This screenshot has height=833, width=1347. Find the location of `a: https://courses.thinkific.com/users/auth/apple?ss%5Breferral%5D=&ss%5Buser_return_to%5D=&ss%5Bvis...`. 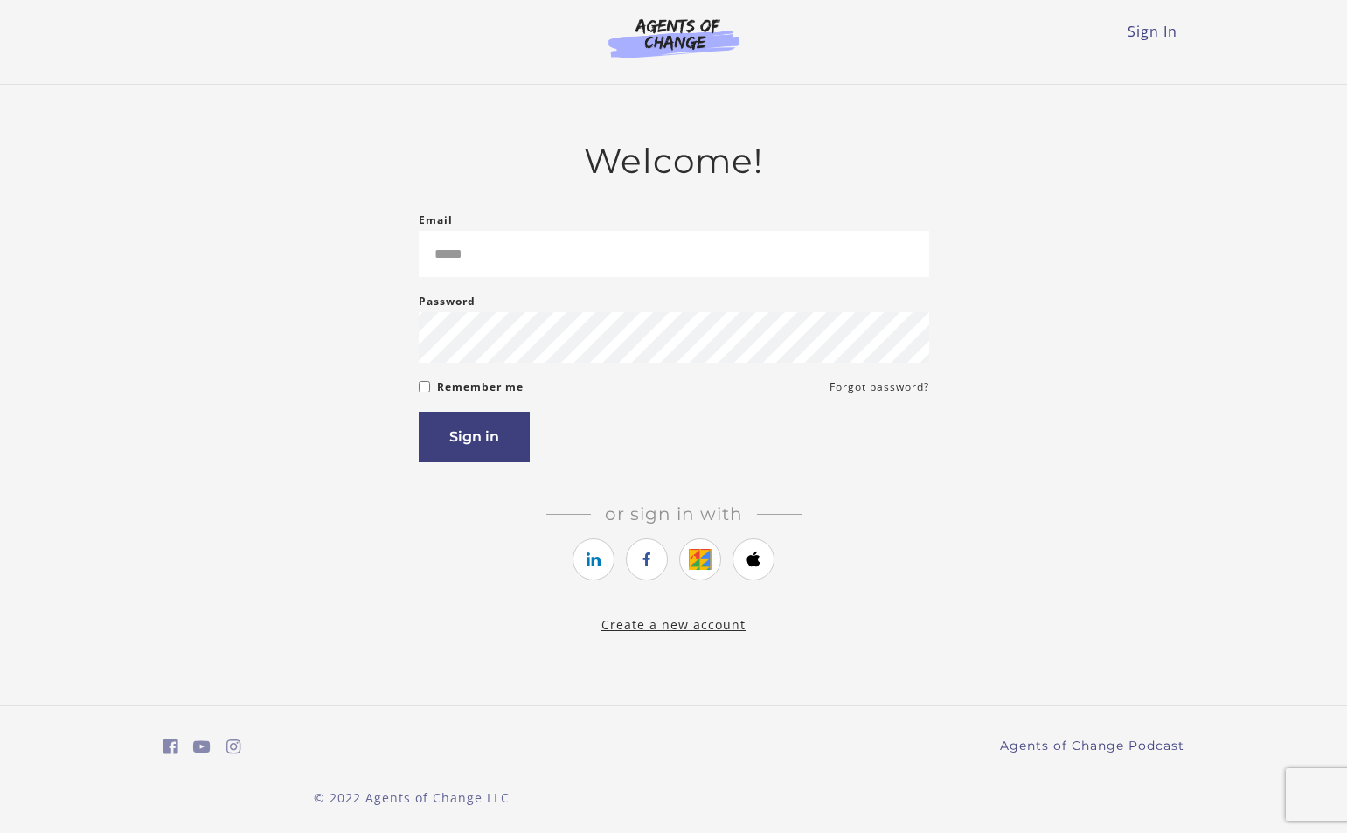

a: https://courses.thinkific.com/users/auth/apple?ss%5Breferral%5D=&ss%5Buser_return_to%5D=&ss%5Bvis... is located at coordinates (753, 559).